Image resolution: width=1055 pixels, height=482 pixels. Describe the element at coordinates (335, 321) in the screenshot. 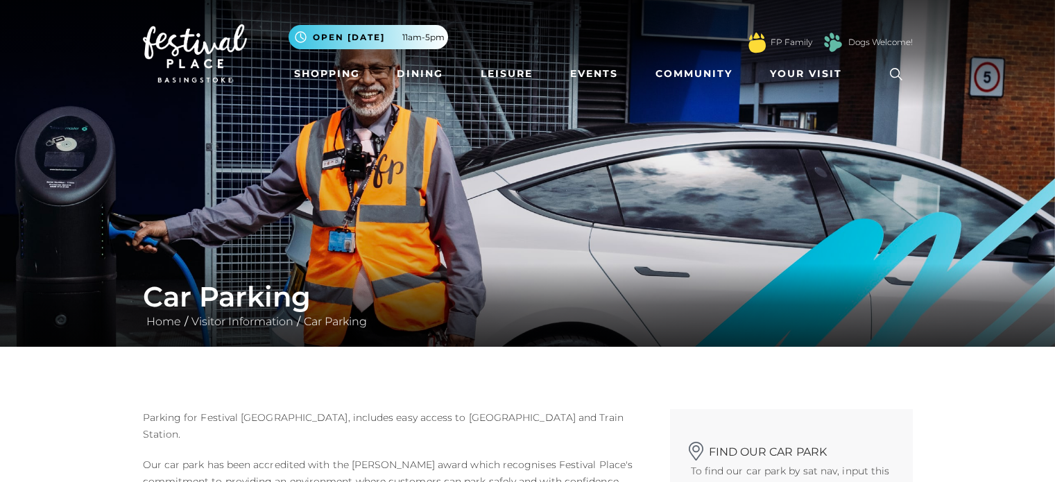

I see `a: Car Parking` at that location.